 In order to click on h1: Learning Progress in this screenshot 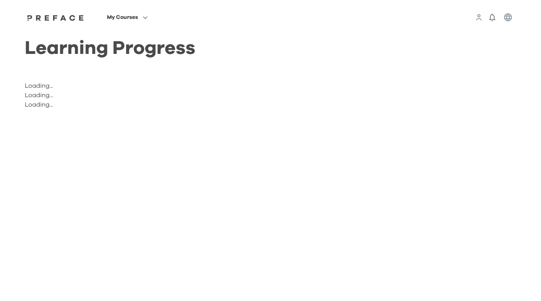, I will do `click(185, 48)`.